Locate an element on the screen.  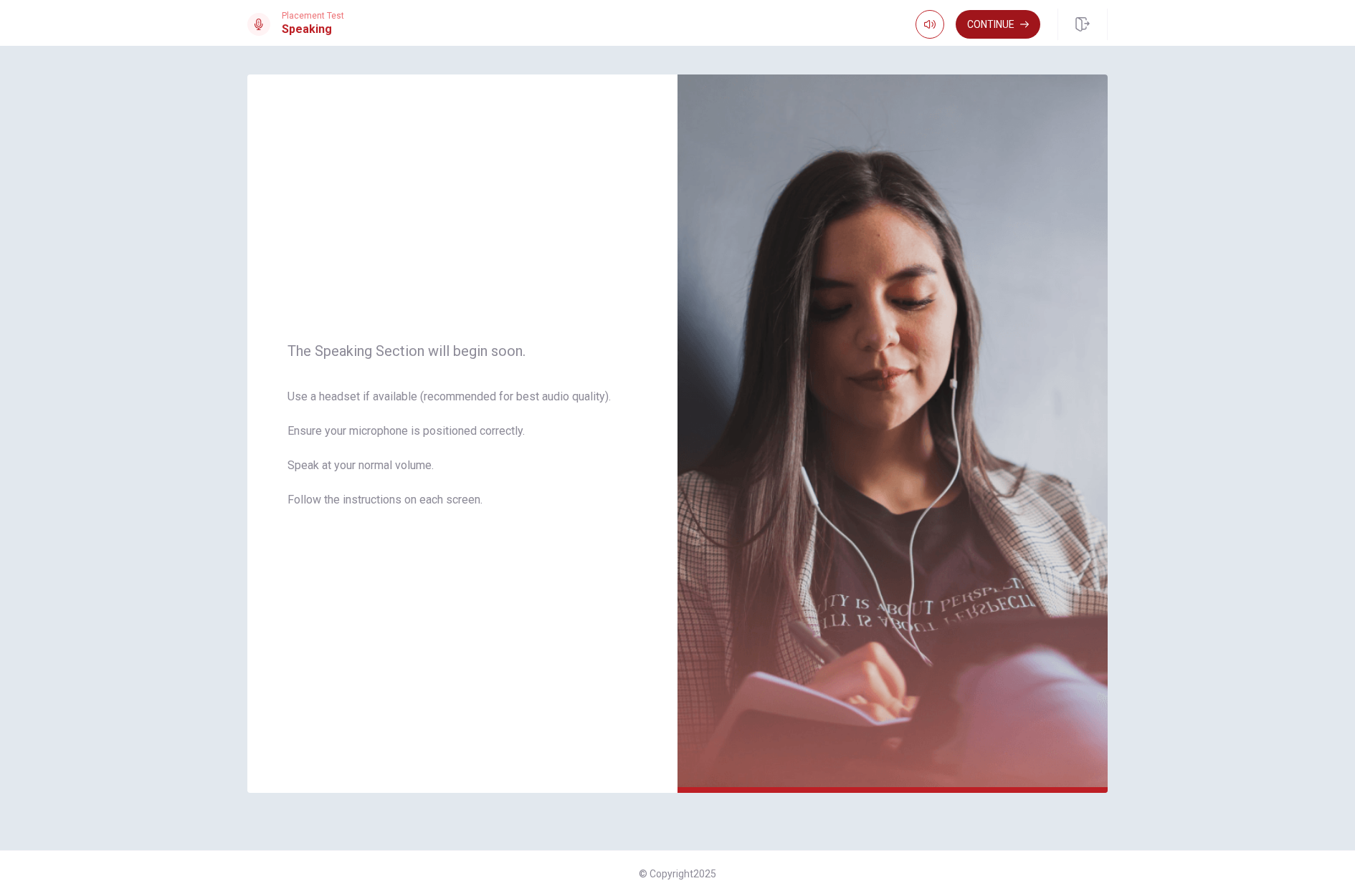
span: Use a headset if available (recommended for best audio quality). Ensure your microphone is positi... is located at coordinates (463, 457).